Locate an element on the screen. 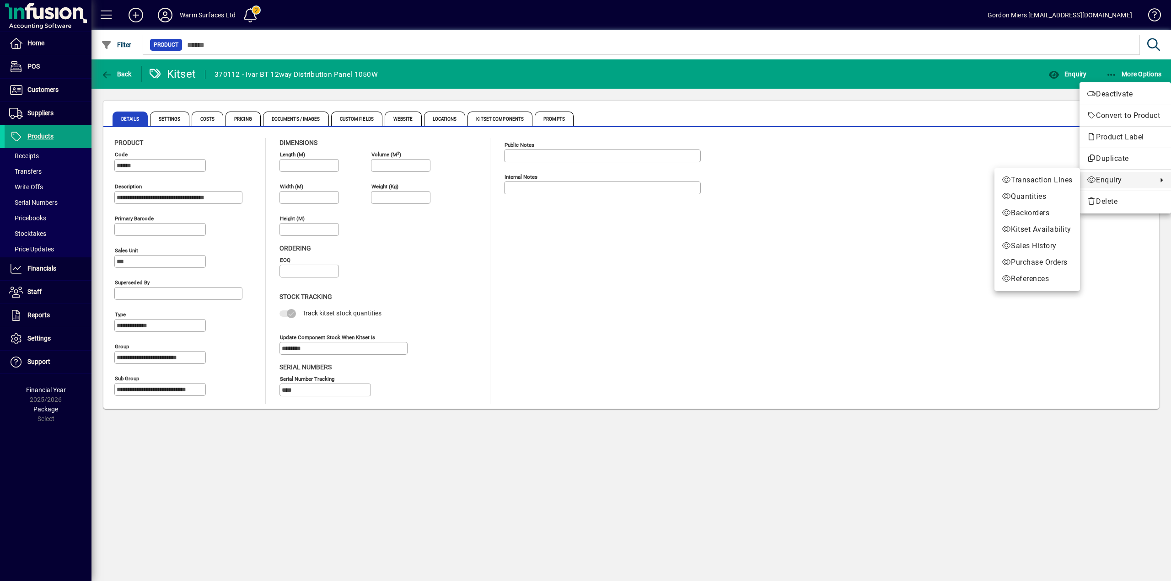 This screenshot has width=1171, height=581. span: Convert to Product is located at coordinates (1125, 116).